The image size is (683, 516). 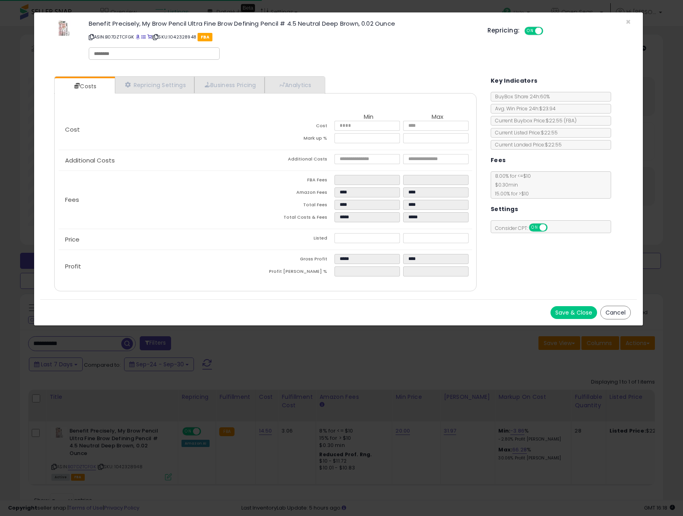 What do you see at coordinates (534, 120) in the screenshot?
I see `span: Current Buybox Price:` at bounding box center [534, 120].